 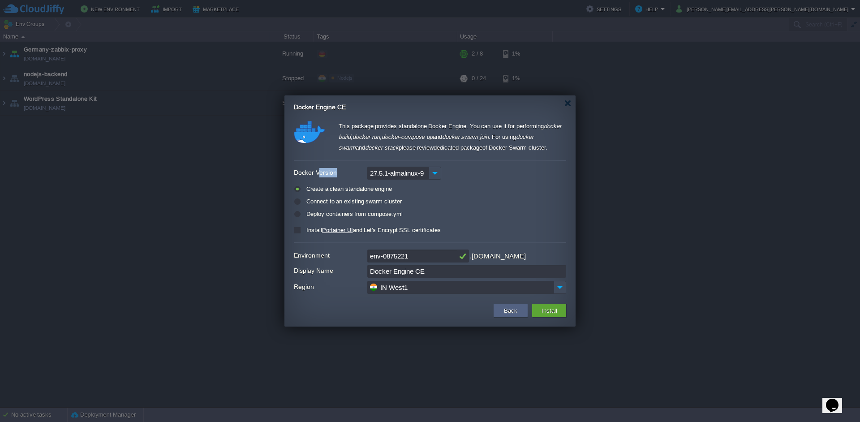 I want to click on div: This package provides standalone Docker Engine. You can use it for performing , , and . For using..., so click(x=453, y=138).